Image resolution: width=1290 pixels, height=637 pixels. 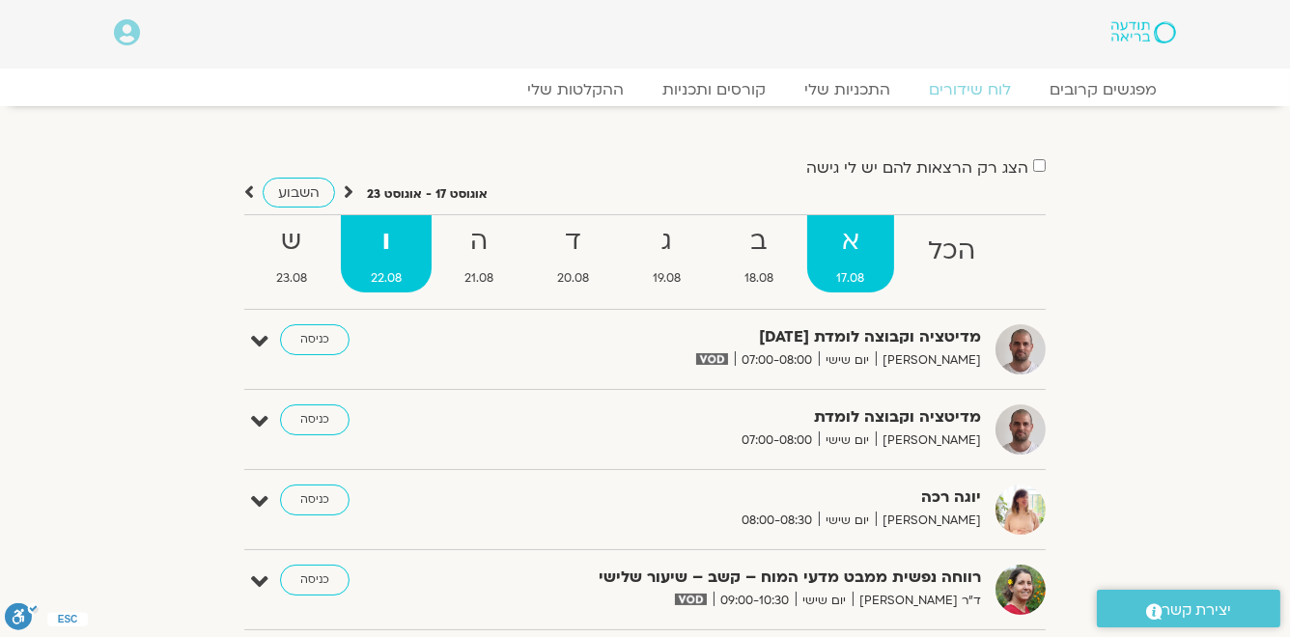 I want to click on a: ההקלטות שלי, so click(x=575, y=90).